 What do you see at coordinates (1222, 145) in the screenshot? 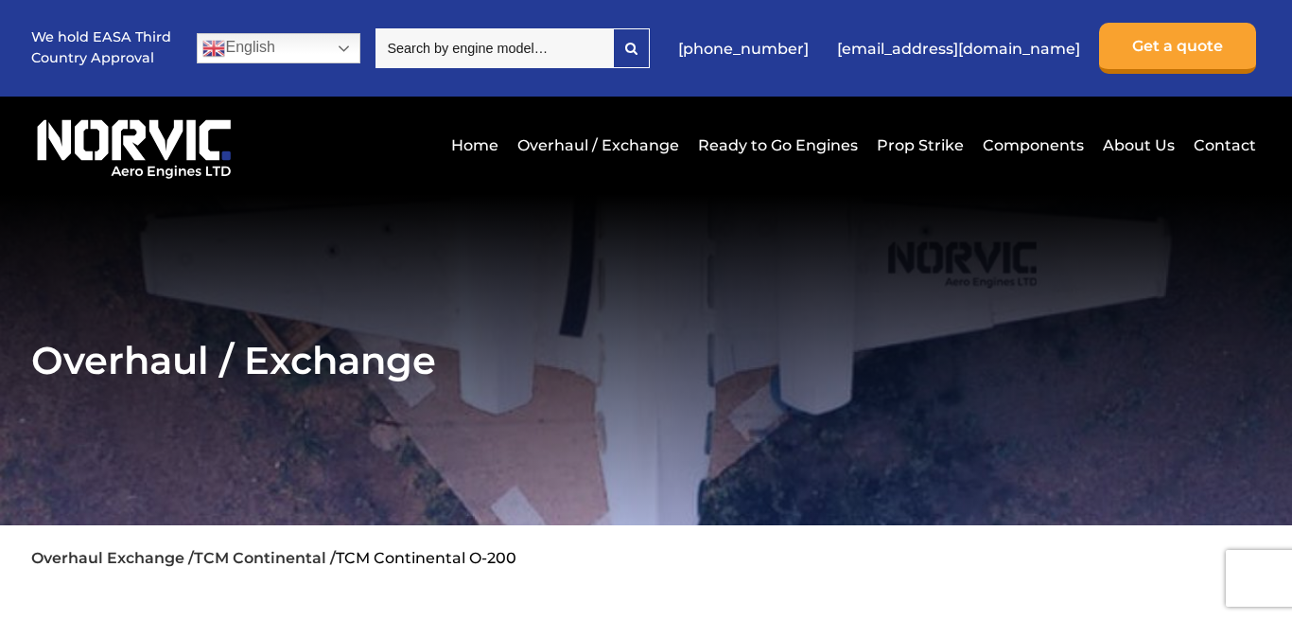
I see `a: Contact` at bounding box center [1222, 145].